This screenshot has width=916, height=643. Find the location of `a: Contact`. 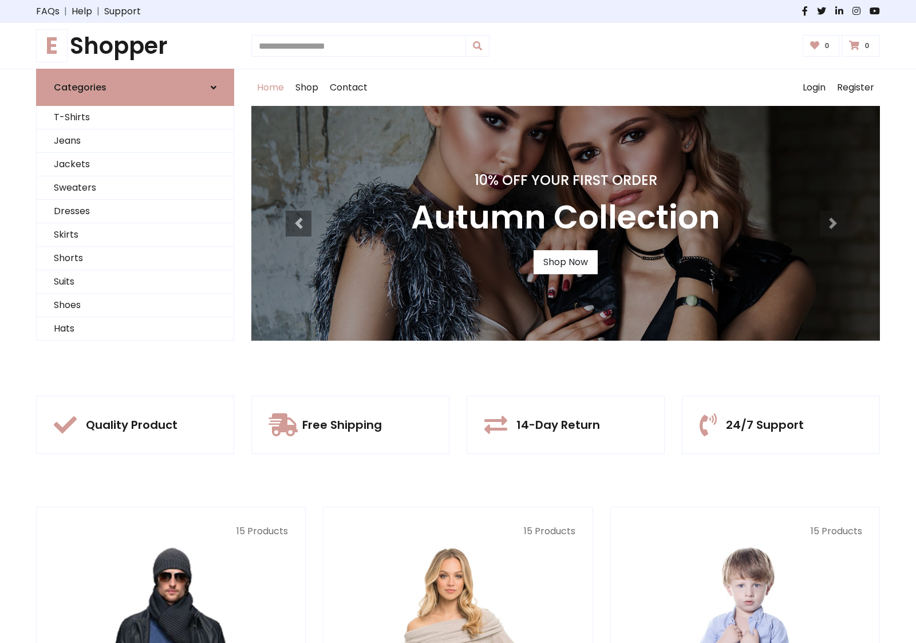

a: Contact is located at coordinates (349, 88).